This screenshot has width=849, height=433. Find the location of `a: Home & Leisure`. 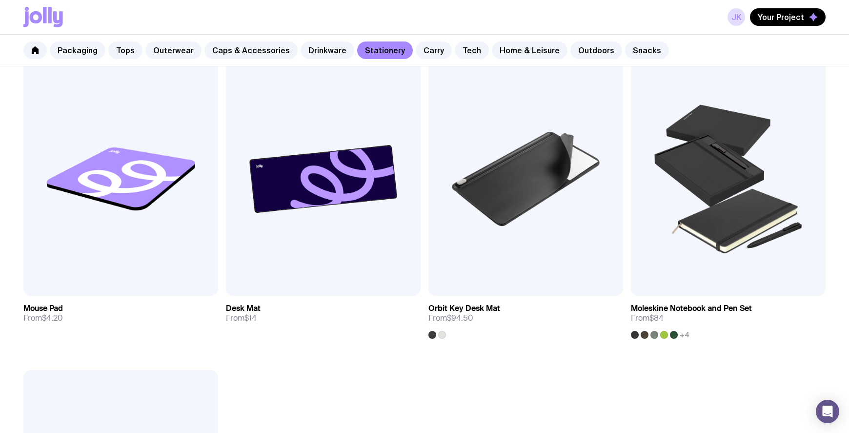

a: Home & Leisure is located at coordinates (529, 50).